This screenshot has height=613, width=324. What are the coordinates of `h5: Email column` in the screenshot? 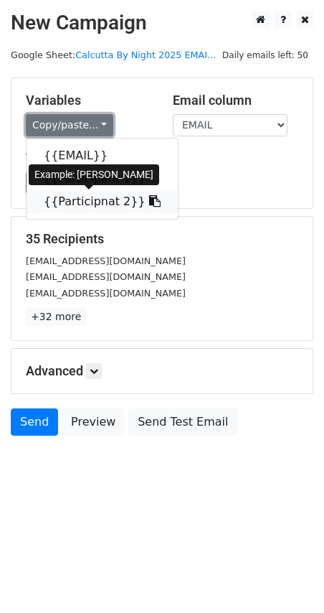 It's located at (235, 101).